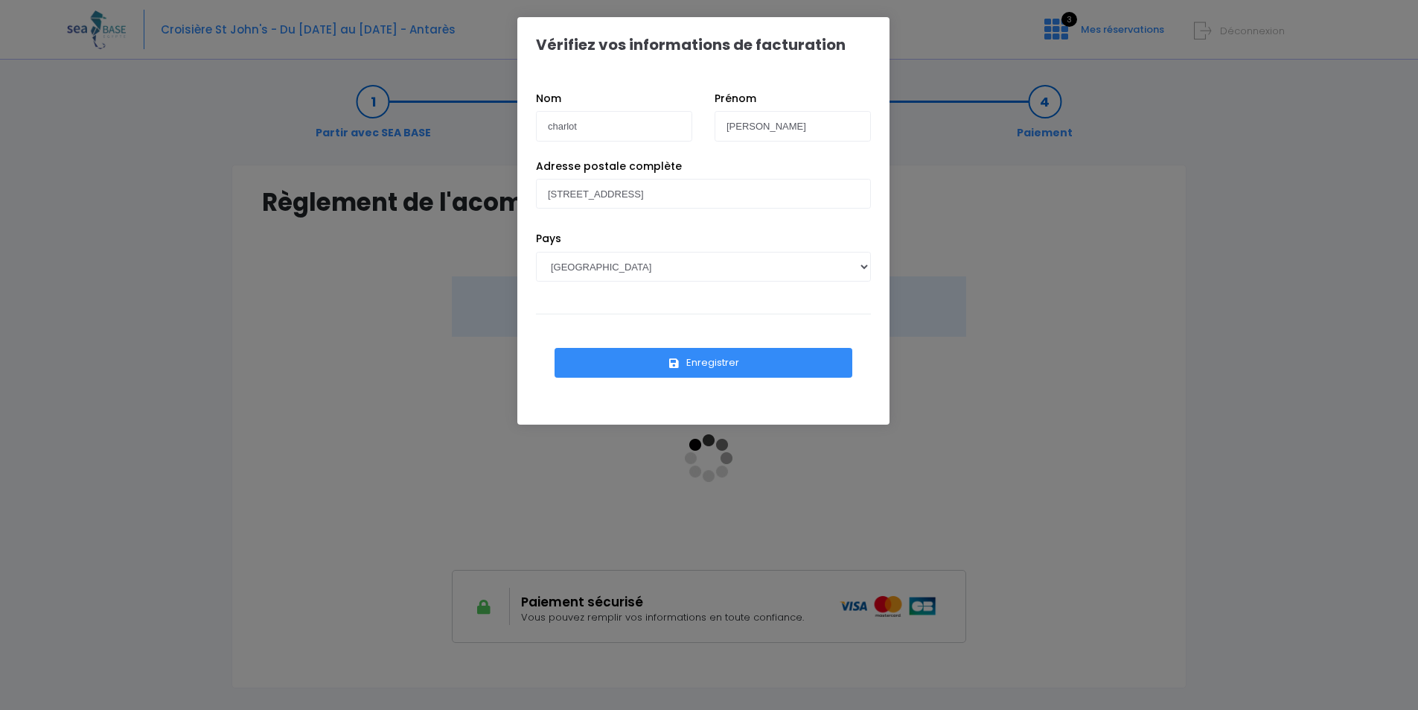  What do you see at coordinates (609, 166) in the screenshot?
I see `label: Adresse postale complète` at bounding box center [609, 166].